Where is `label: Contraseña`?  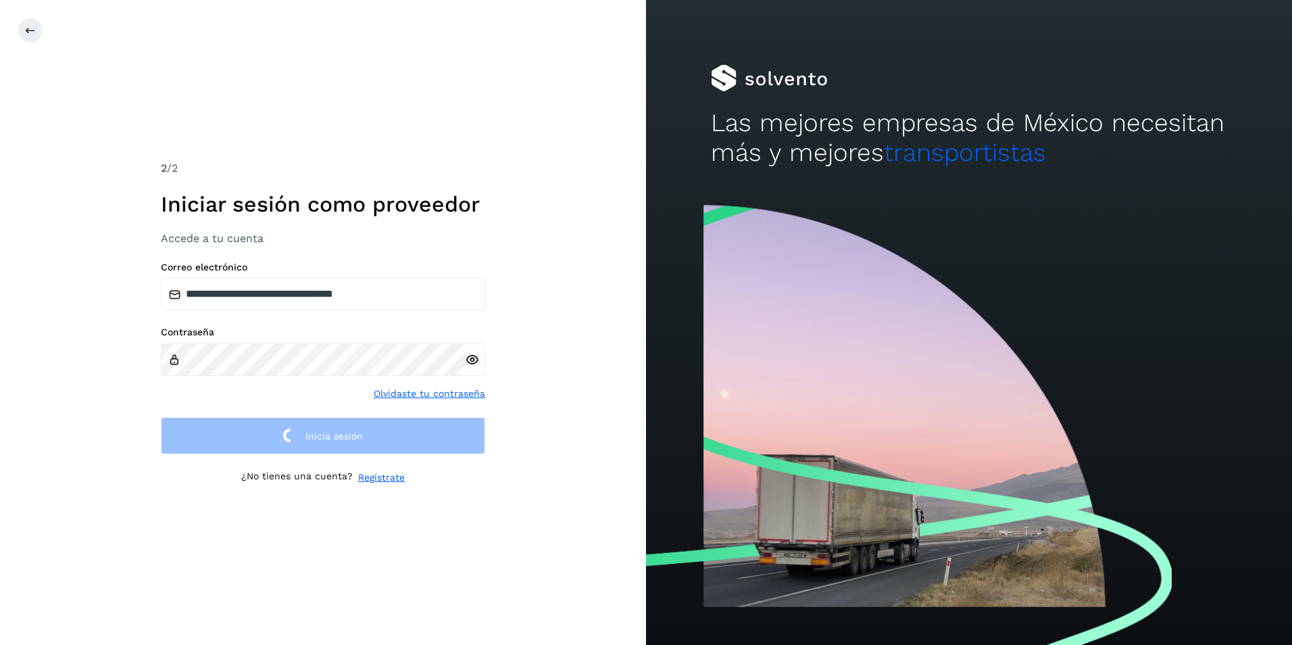
label: Contraseña is located at coordinates (323, 332).